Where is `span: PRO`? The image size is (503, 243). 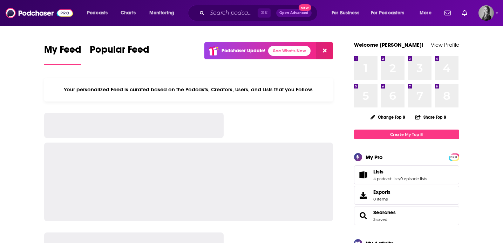 span: PRO is located at coordinates (454, 157).